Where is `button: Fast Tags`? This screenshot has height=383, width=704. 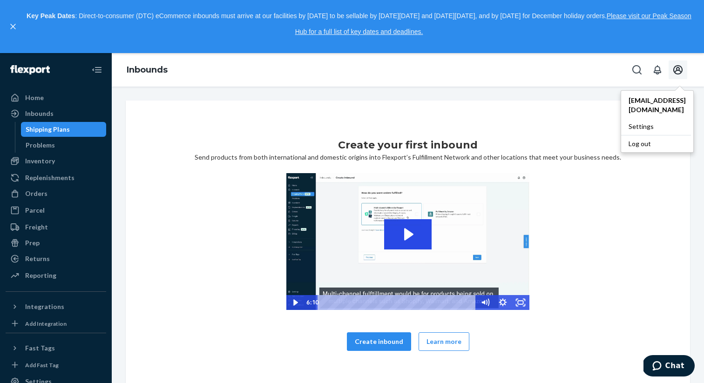 button: Fast Tags is located at coordinates (56, 348).